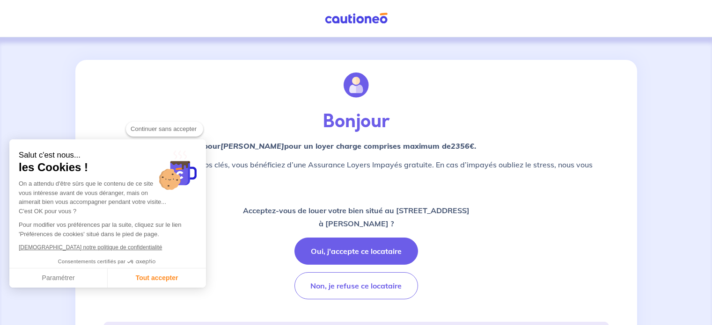 The height and width of the screenshot is (325, 712). Describe the element at coordinates (164, 129) in the screenshot. I see `span: Continuer sans accepter` at that location.